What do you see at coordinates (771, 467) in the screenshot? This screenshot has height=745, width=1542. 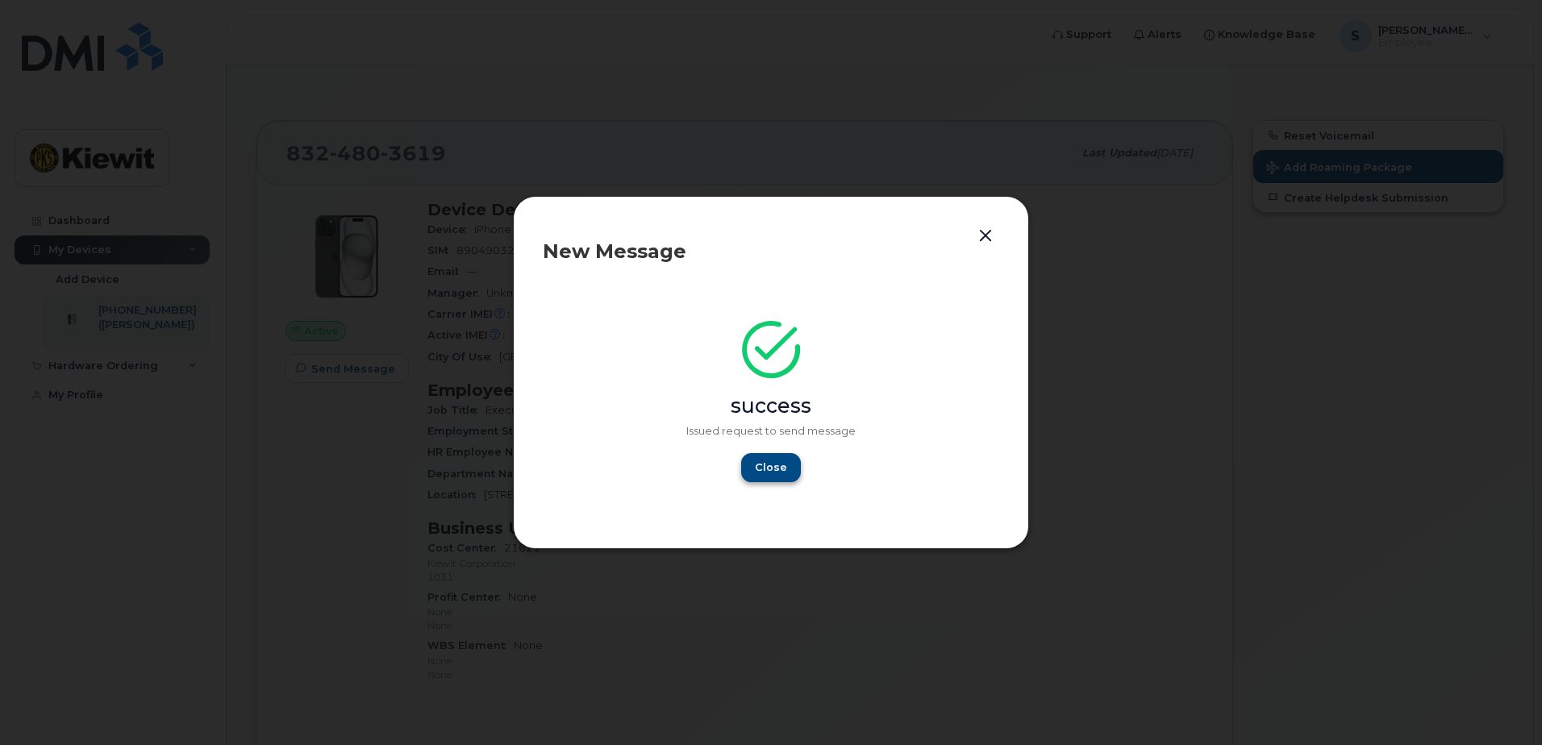 I see `span: Close` at bounding box center [771, 467].